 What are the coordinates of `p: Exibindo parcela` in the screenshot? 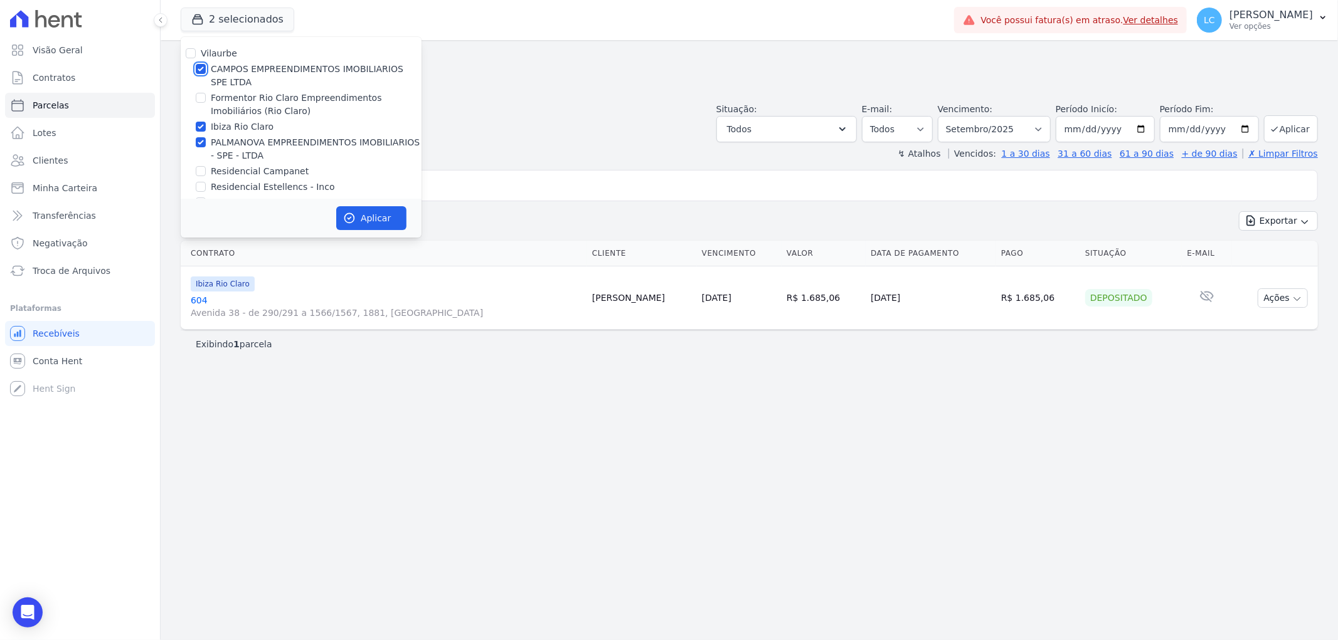 It's located at (234, 344).